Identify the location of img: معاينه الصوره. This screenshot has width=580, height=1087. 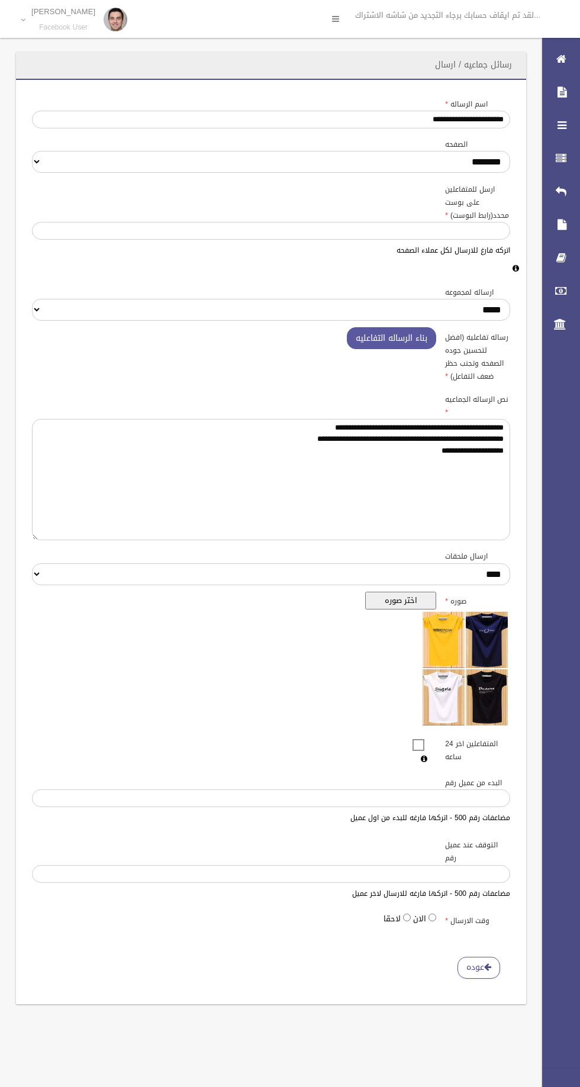
(465, 669).